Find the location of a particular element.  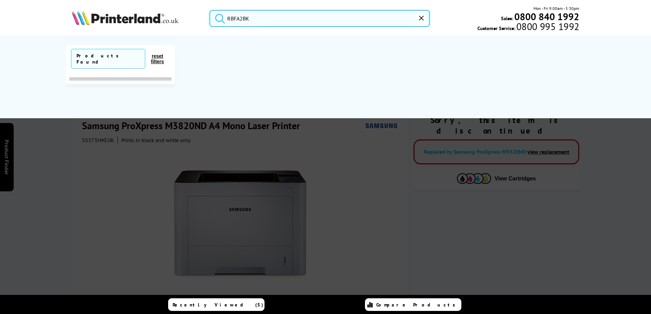

img: Printerland Logo is located at coordinates (125, 18).